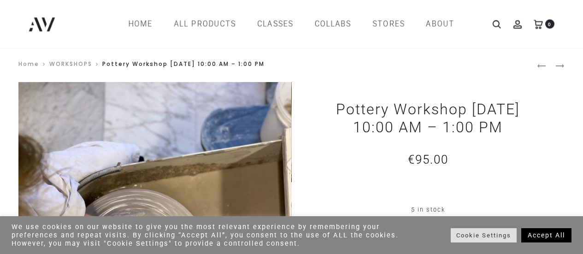 This screenshot has width=583, height=254. What do you see at coordinates (546, 235) in the screenshot?
I see `a: Accept All` at bounding box center [546, 235].